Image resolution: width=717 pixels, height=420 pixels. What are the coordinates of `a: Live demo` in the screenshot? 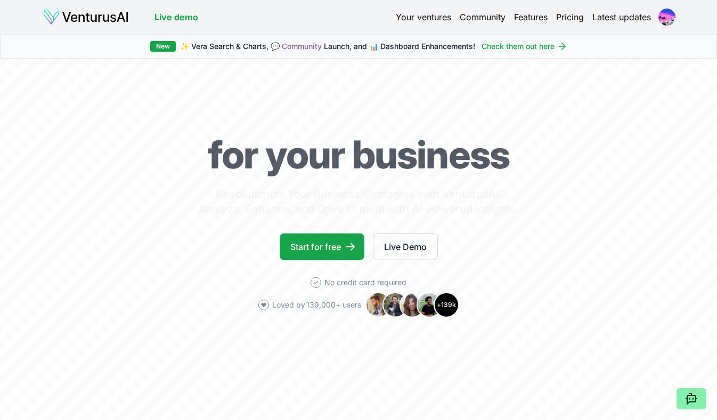 It's located at (176, 17).